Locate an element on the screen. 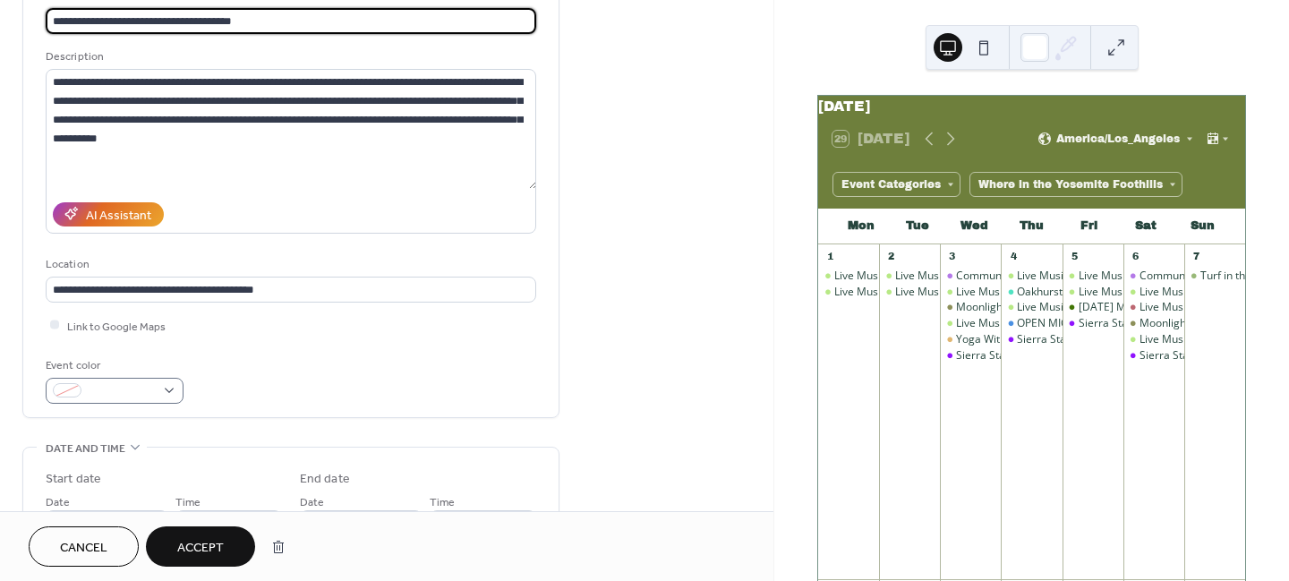  div: 5 is located at coordinates (1075, 256).